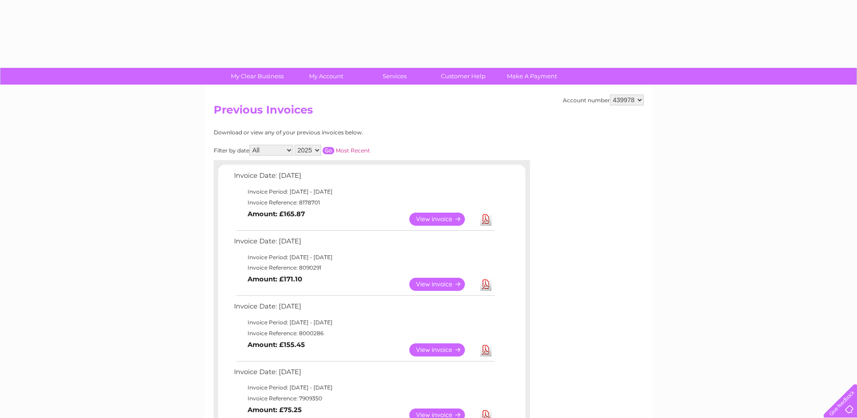 The image size is (857, 418). Describe the element at coordinates (394, 76) in the screenshot. I see `a: Services` at that location.